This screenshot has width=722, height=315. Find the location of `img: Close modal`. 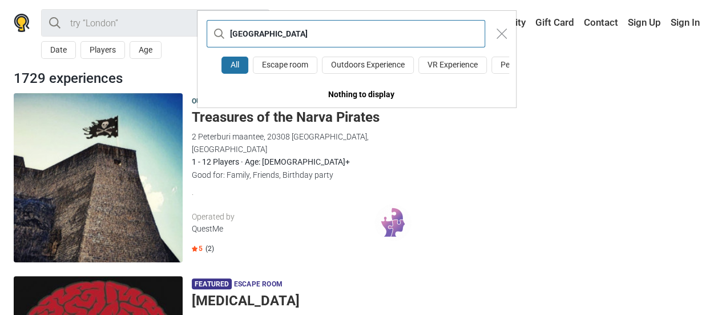

img: Close modal is located at coordinates (502, 34).